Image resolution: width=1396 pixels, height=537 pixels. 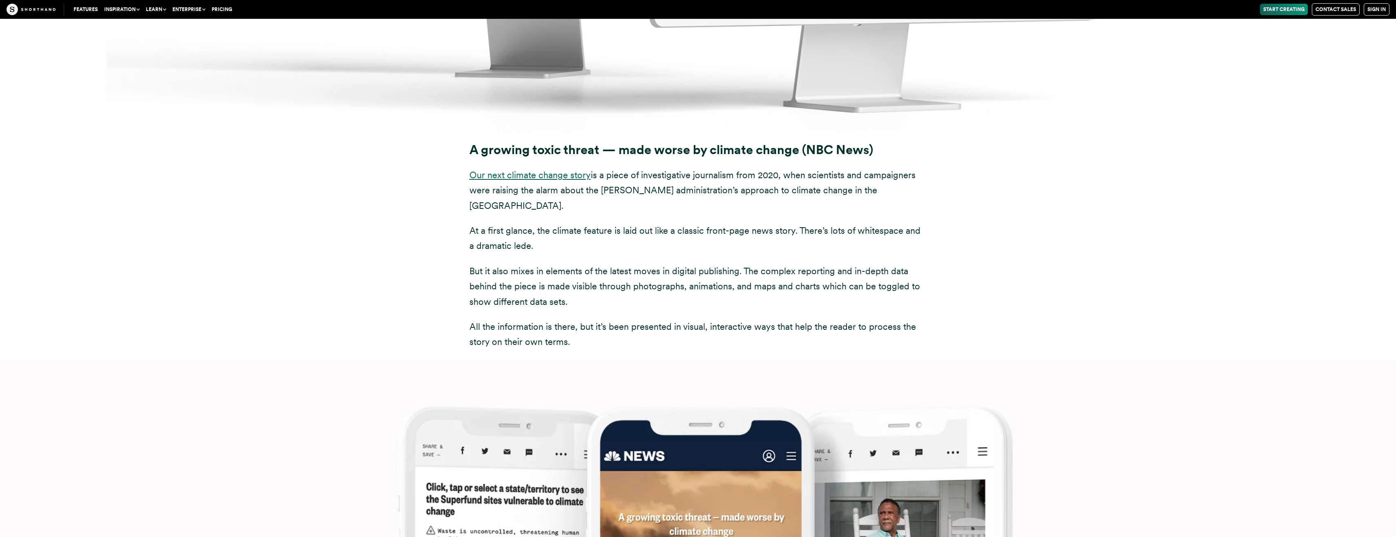 I want to click on a: Sign in, so click(x=1377, y=9).